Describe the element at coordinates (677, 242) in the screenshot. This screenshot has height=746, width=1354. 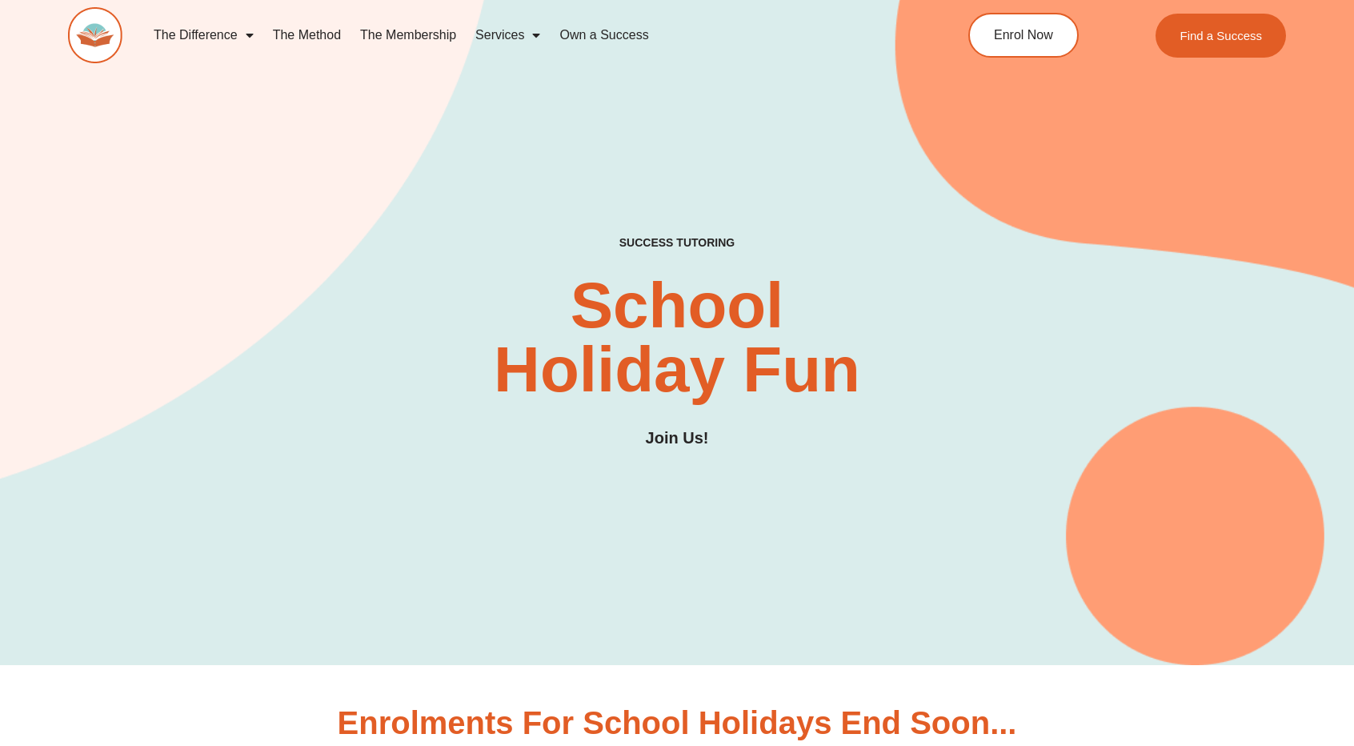
I see `h4: SUCCESS TUTORING​` at that location.